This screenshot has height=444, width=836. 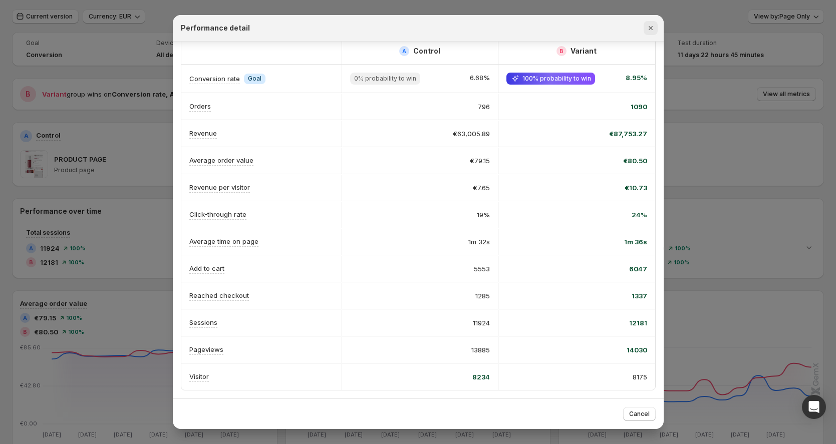 What do you see at coordinates (635, 188) in the screenshot?
I see `span: €10.73` at bounding box center [635, 188].